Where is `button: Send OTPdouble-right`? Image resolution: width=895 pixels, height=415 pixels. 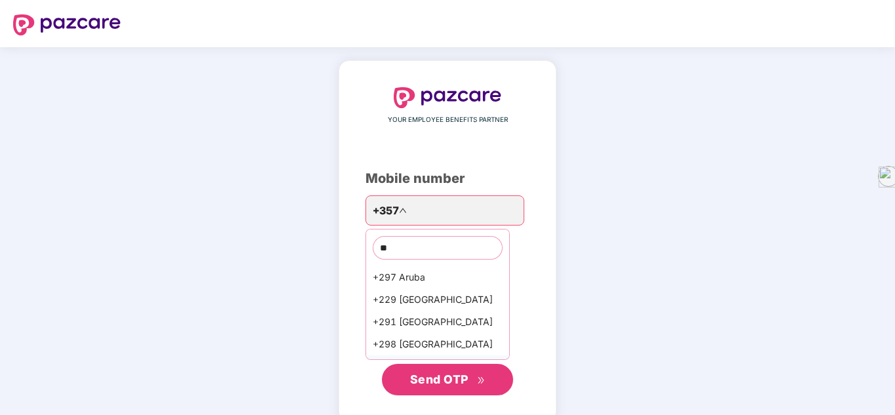 button: Send OTPdouble-right is located at coordinates (447, 380).